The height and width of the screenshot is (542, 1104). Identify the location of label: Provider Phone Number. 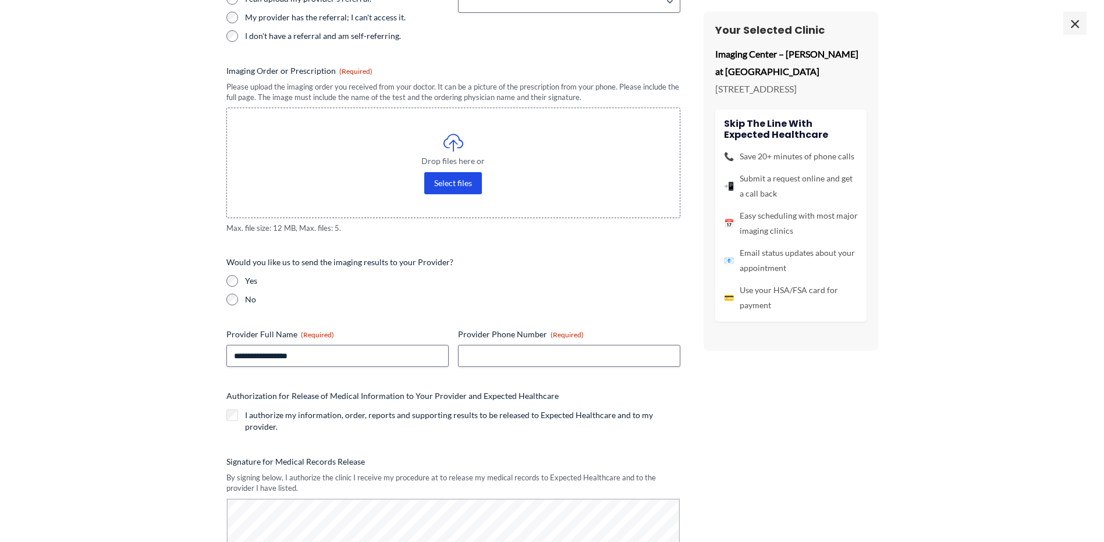
(569, 335).